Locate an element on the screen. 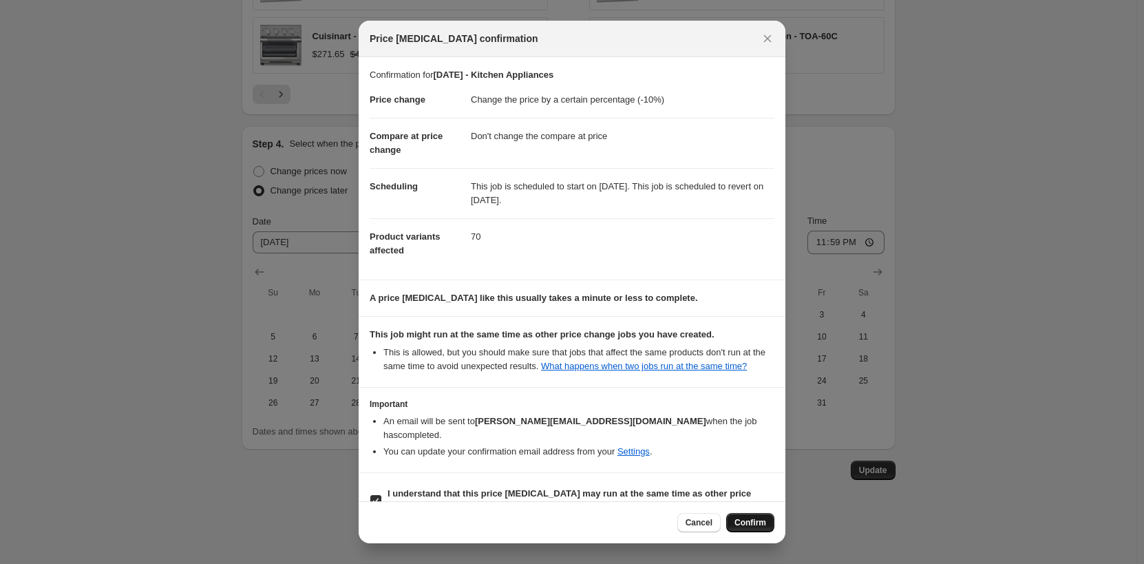  dd: 70 is located at coordinates (622, 236).